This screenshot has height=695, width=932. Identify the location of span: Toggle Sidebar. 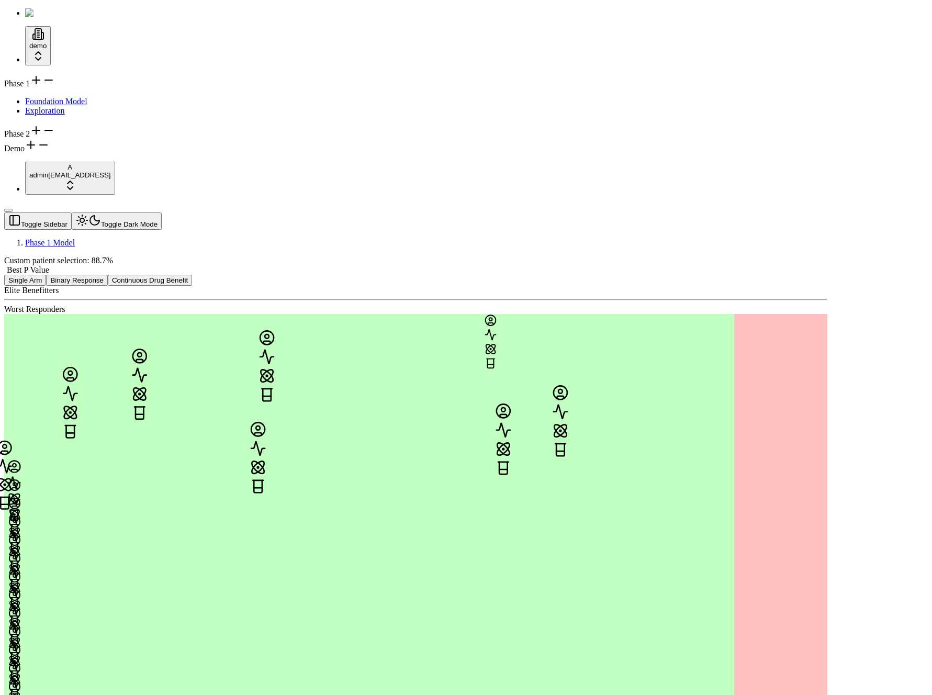
(44, 224).